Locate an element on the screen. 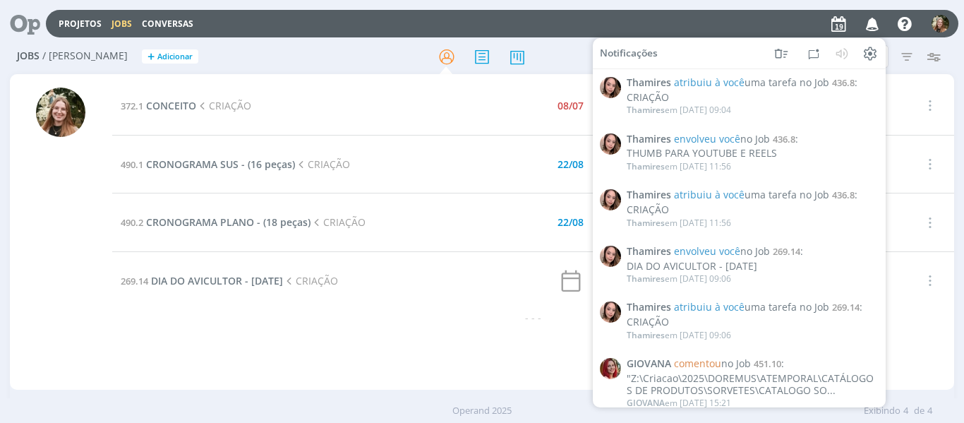 The height and width of the screenshot is (423, 964). a: Conversas is located at coordinates (167, 23).